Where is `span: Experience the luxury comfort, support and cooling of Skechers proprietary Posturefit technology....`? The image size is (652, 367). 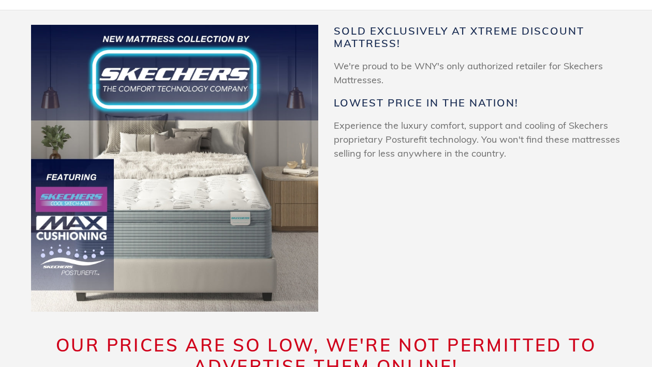
span: Experience the luxury comfort, support and cooling of Skechers proprietary Posturefit technology.... is located at coordinates (477, 139).